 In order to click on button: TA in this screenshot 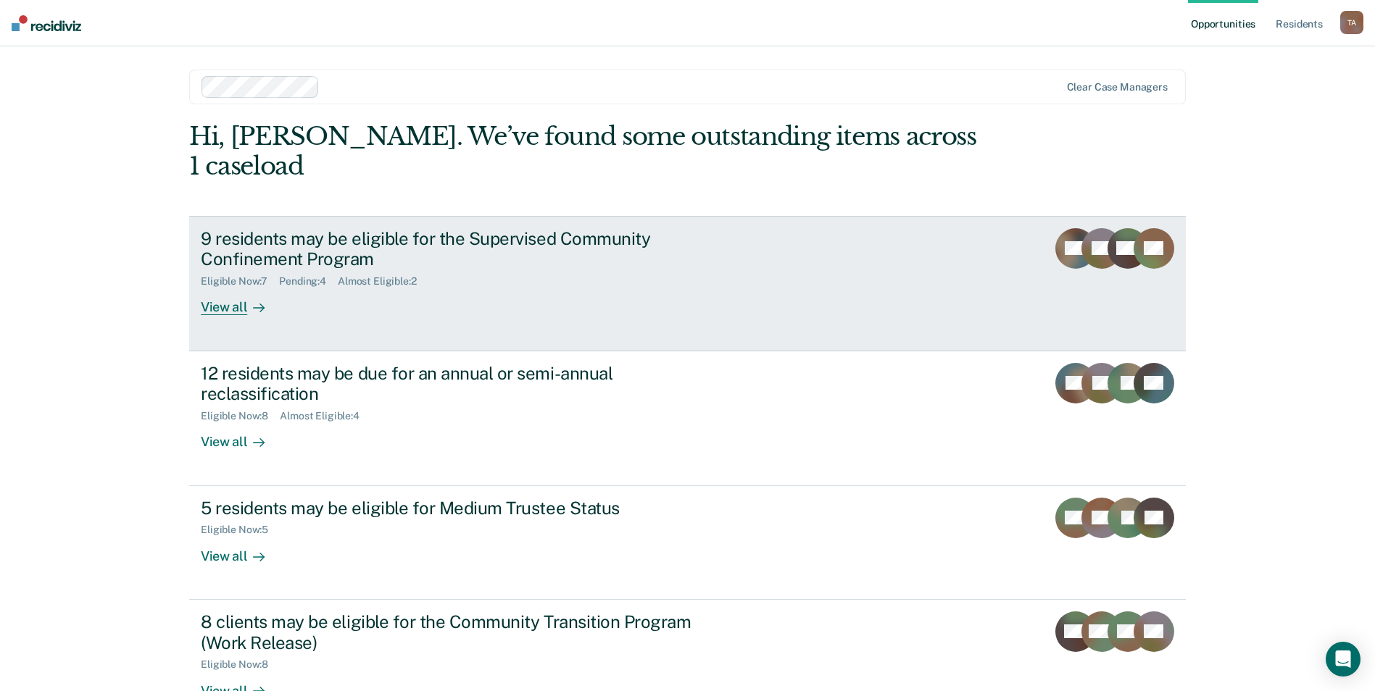, I will do `click(1352, 22)`.